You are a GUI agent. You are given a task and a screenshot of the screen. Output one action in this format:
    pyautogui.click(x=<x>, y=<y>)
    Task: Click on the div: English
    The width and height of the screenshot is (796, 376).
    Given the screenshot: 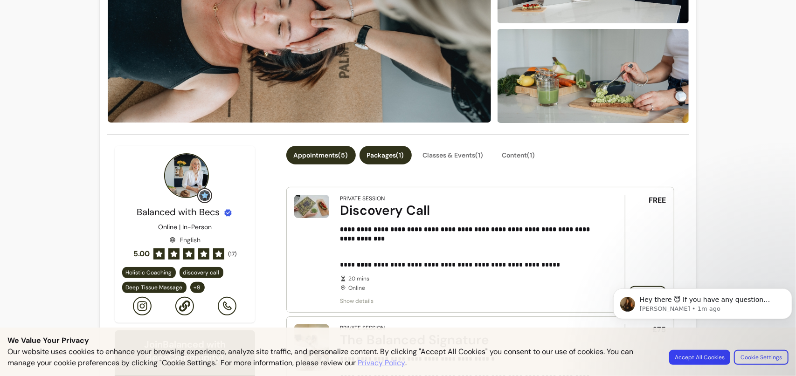 What is the action you would take?
    pyautogui.click(x=185, y=240)
    